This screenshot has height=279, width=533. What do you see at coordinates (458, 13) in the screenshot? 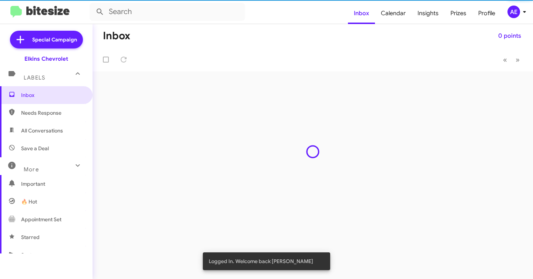
I see `span: Prizes` at bounding box center [458, 13].